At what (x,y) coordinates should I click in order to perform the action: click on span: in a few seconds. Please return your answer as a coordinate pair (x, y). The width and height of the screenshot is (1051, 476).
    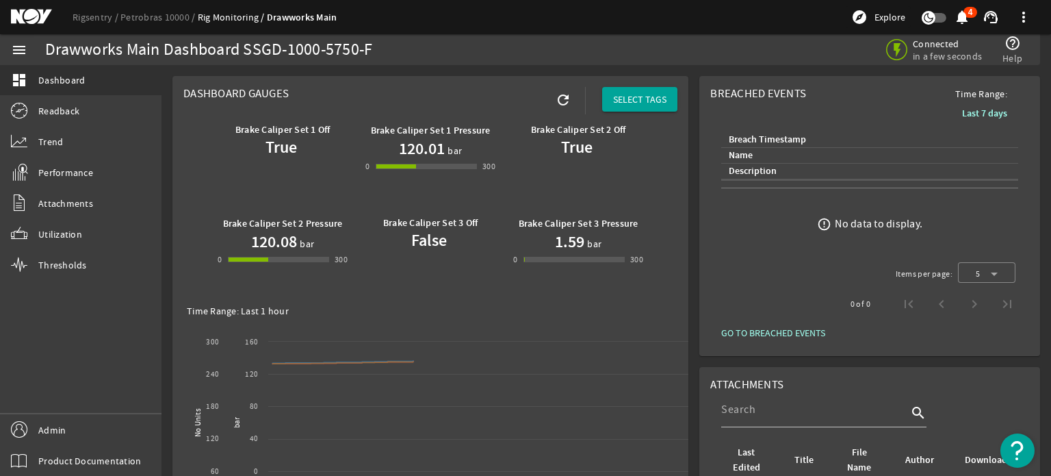
    Looking at the image, I should click on (947, 56).